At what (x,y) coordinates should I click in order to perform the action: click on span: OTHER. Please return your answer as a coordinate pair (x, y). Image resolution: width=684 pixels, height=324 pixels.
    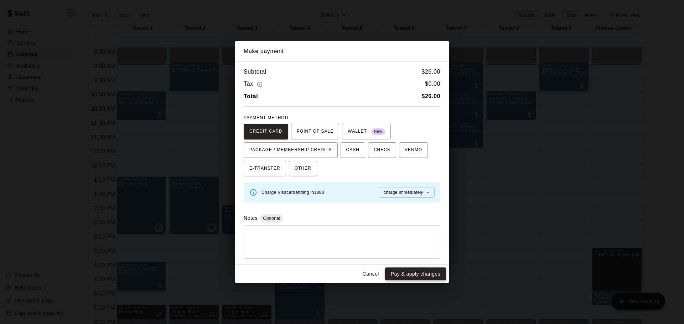
    Looking at the image, I should click on (303, 169).